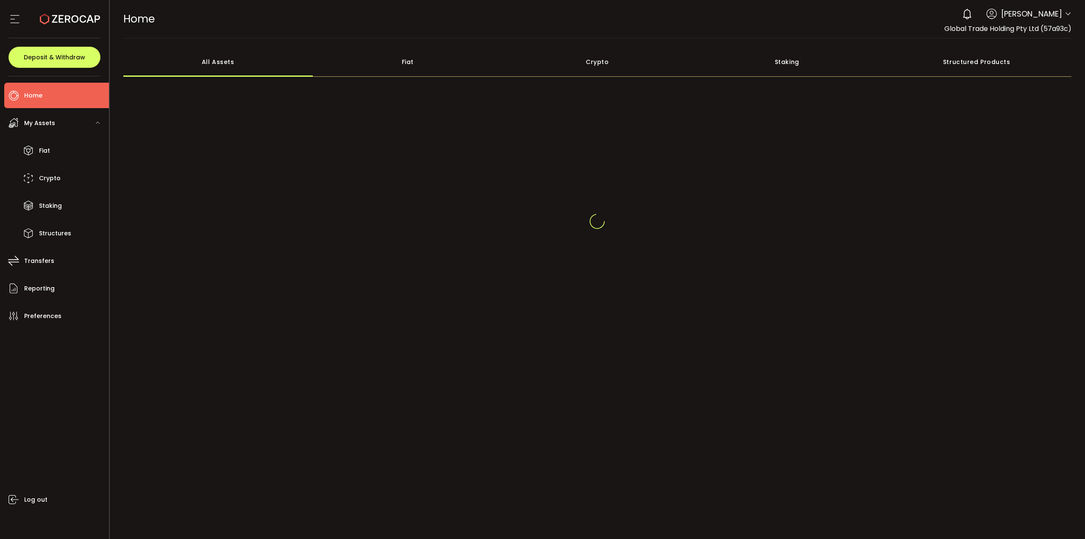 Image resolution: width=1085 pixels, height=539 pixels. I want to click on span: Log out, so click(36, 499).